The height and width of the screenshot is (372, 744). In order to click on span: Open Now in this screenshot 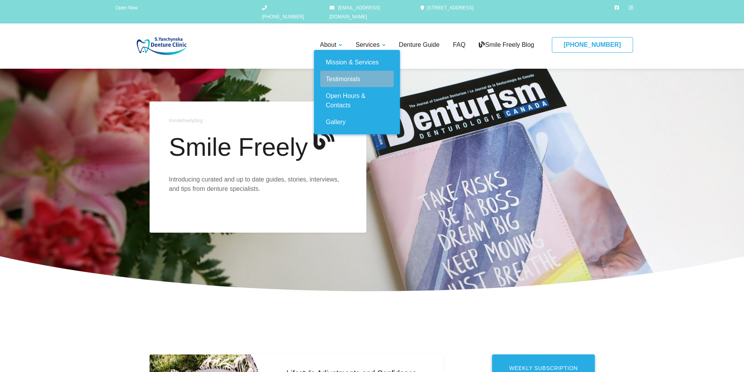, I will do `click(126, 8)`.